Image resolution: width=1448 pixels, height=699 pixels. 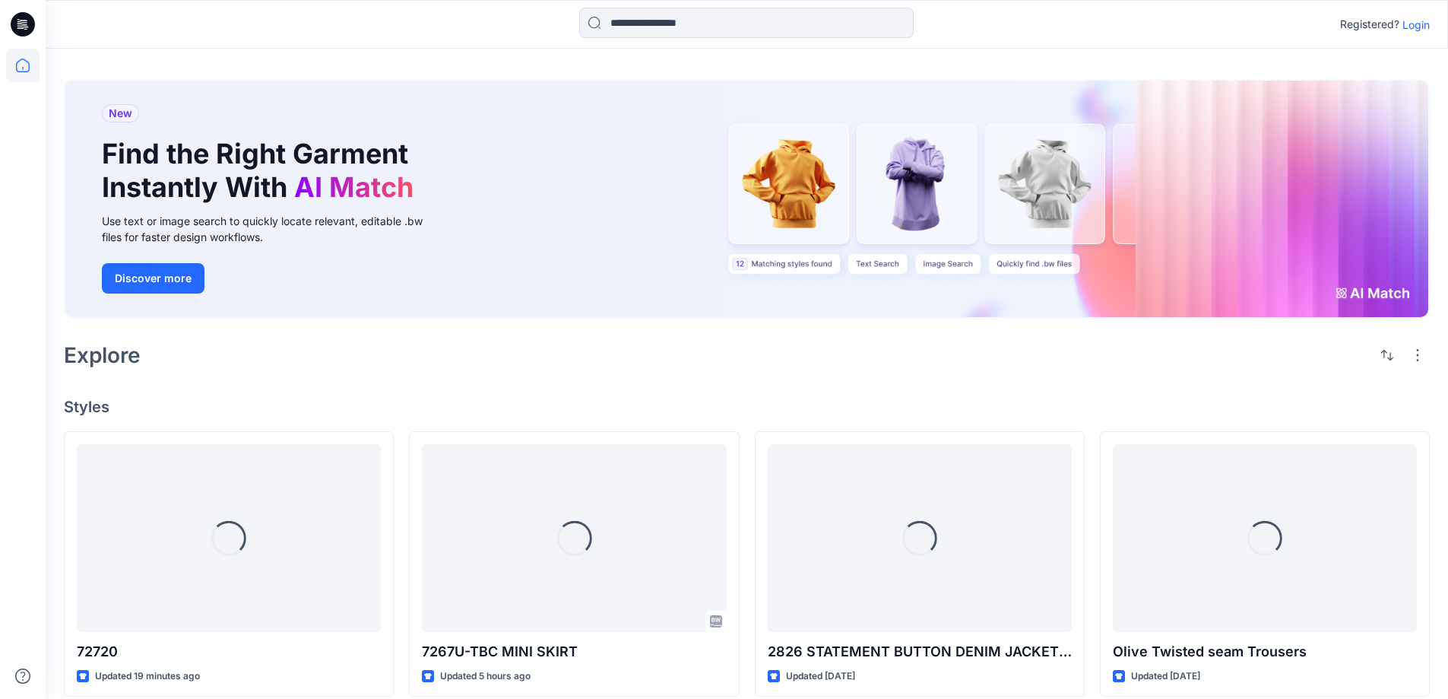 What do you see at coordinates (1416, 24) in the screenshot?
I see `p: Login` at bounding box center [1416, 24].